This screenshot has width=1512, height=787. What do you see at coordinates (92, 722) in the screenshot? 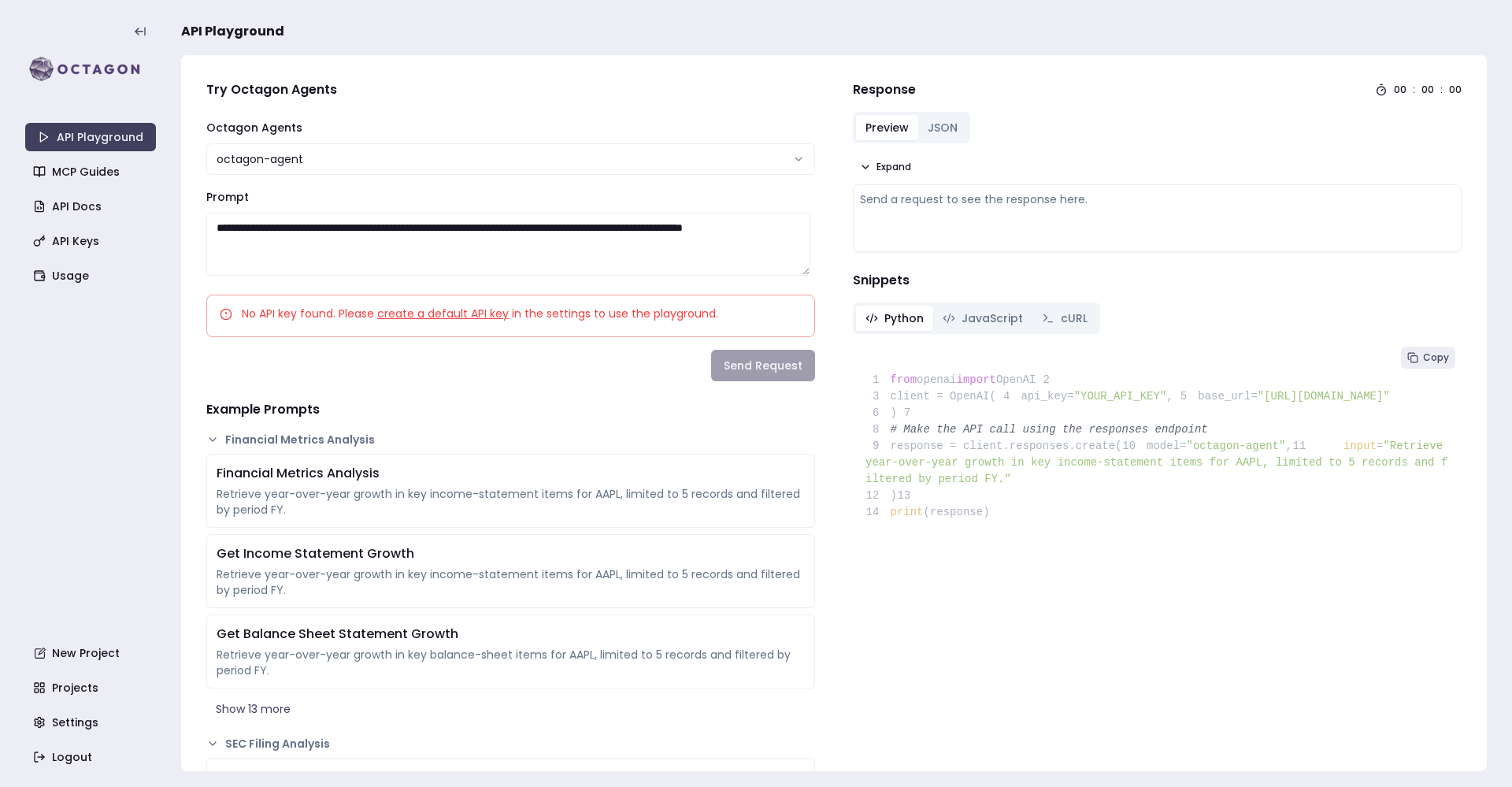
I see `a: Settings` at bounding box center [92, 722].